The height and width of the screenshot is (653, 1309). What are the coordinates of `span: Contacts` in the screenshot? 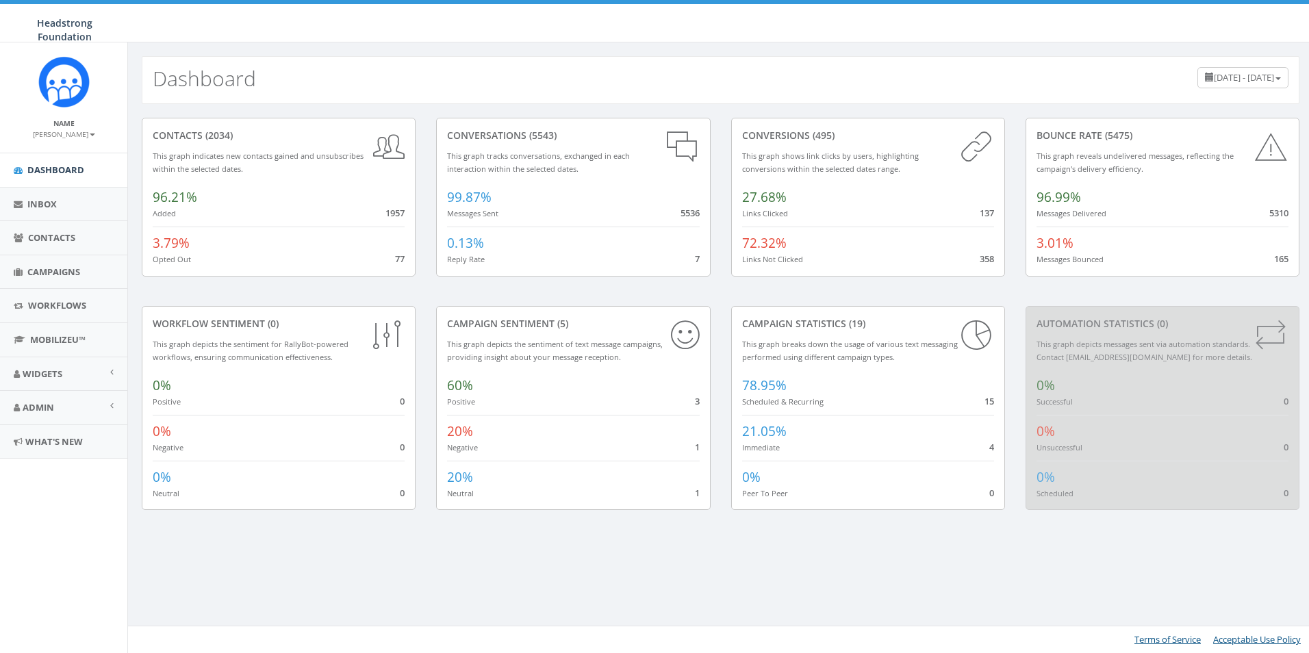 It's located at (51, 238).